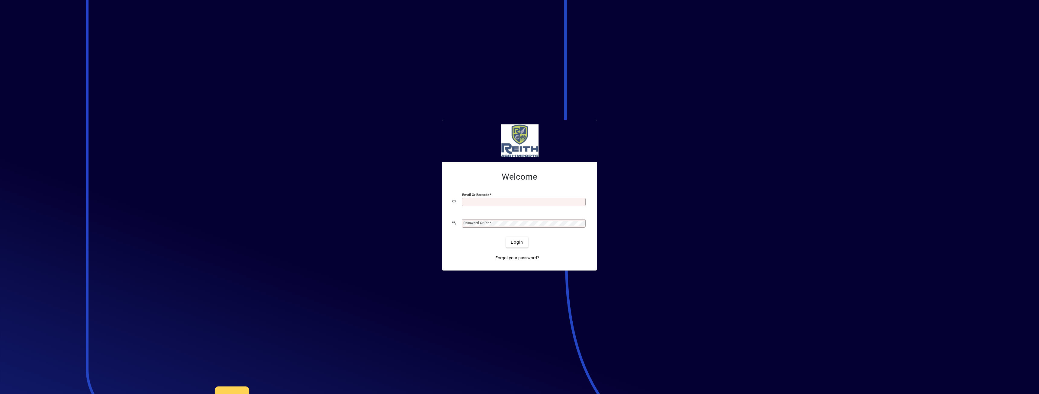  Describe the element at coordinates (517, 242) in the screenshot. I see `span: Login` at that location.